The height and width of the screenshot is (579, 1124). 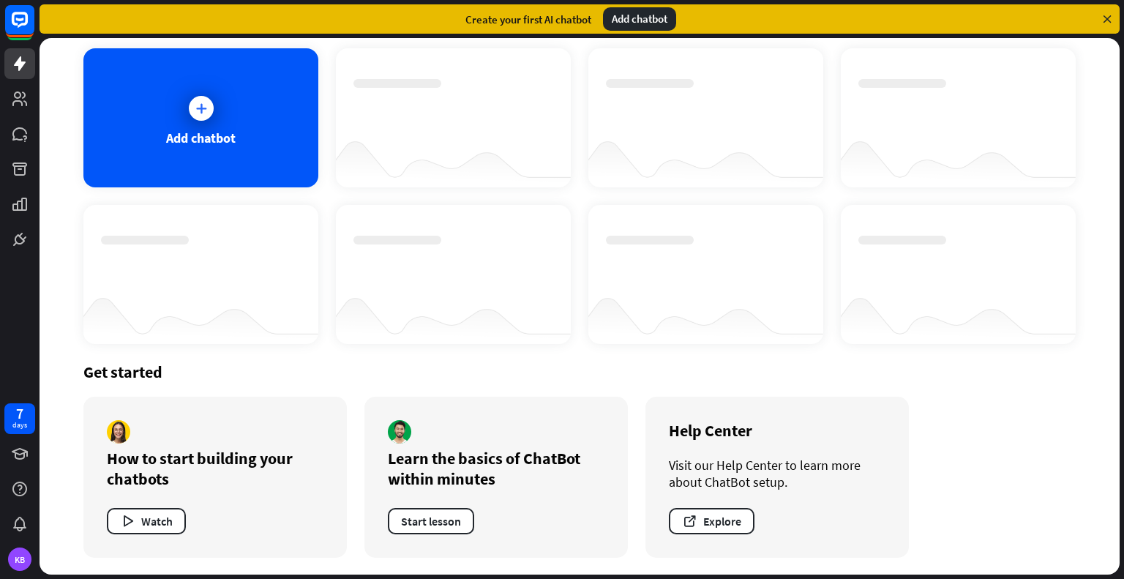 What do you see at coordinates (20, 559) in the screenshot?
I see `div: KB` at bounding box center [20, 559].